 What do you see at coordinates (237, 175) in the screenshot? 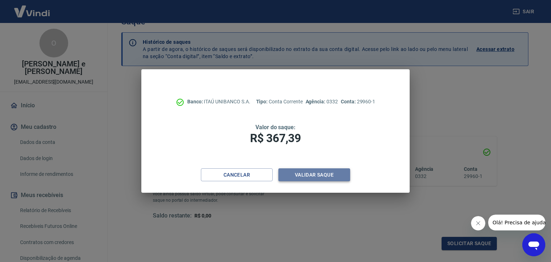
I see `button: Cancelar` at bounding box center [237, 175].